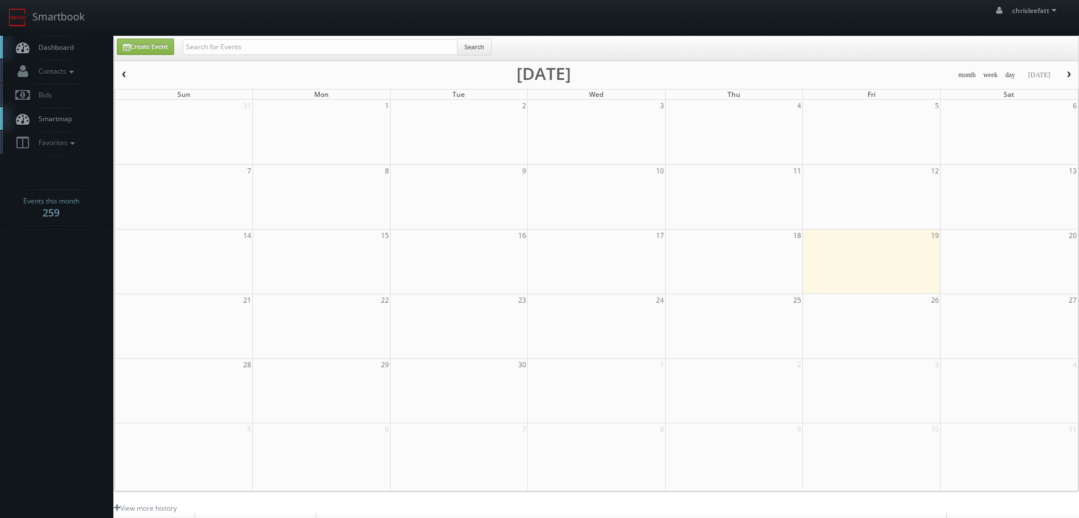 Image resolution: width=1079 pixels, height=518 pixels. I want to click on span: 17, so click(660, 235).